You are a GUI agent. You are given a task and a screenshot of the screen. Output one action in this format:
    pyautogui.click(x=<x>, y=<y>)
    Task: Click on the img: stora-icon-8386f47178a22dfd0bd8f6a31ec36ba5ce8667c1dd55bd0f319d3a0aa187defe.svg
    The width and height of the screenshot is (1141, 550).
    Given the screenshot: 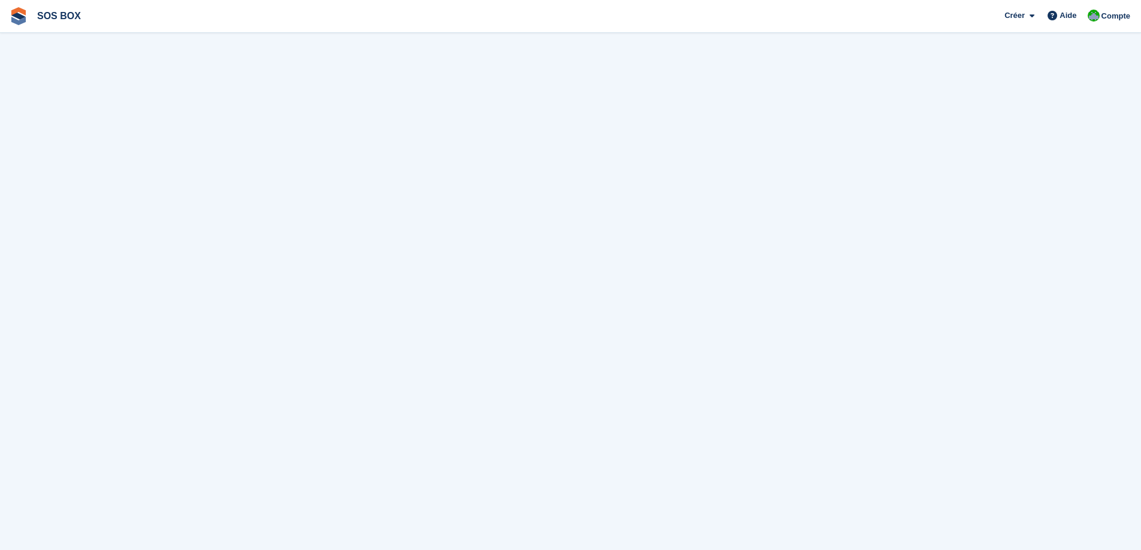 What is the action you would take?
    pyautogui.click(x=19, y=16)
    